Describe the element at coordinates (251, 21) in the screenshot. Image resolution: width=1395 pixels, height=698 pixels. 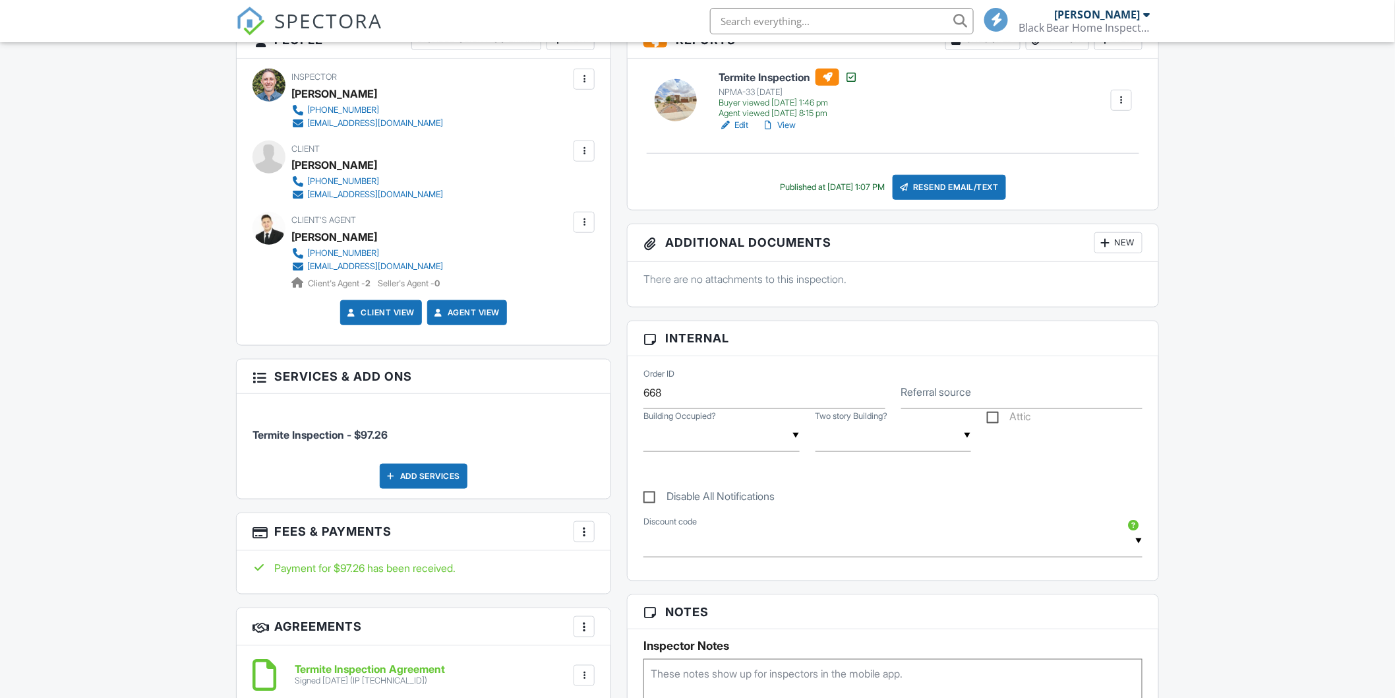
I see `img: The Best Home Inspection Software - Spectora` at that location.